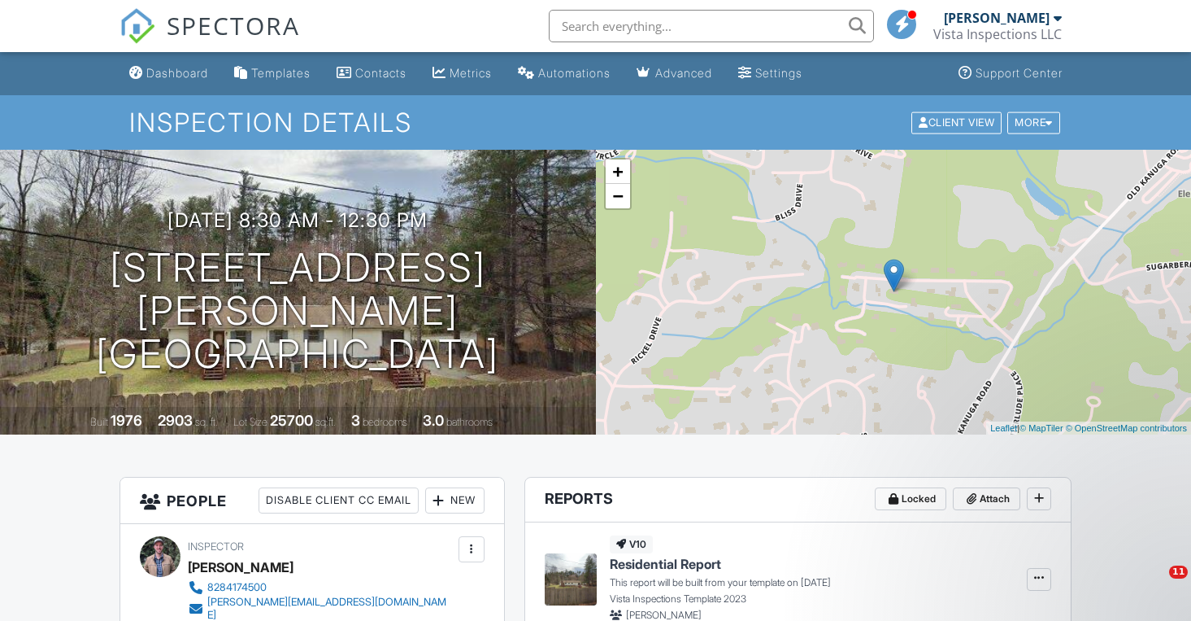  Describe the element at coordinates (233, 25) in the screenshot. I see `span: SPECTORA` at that location.